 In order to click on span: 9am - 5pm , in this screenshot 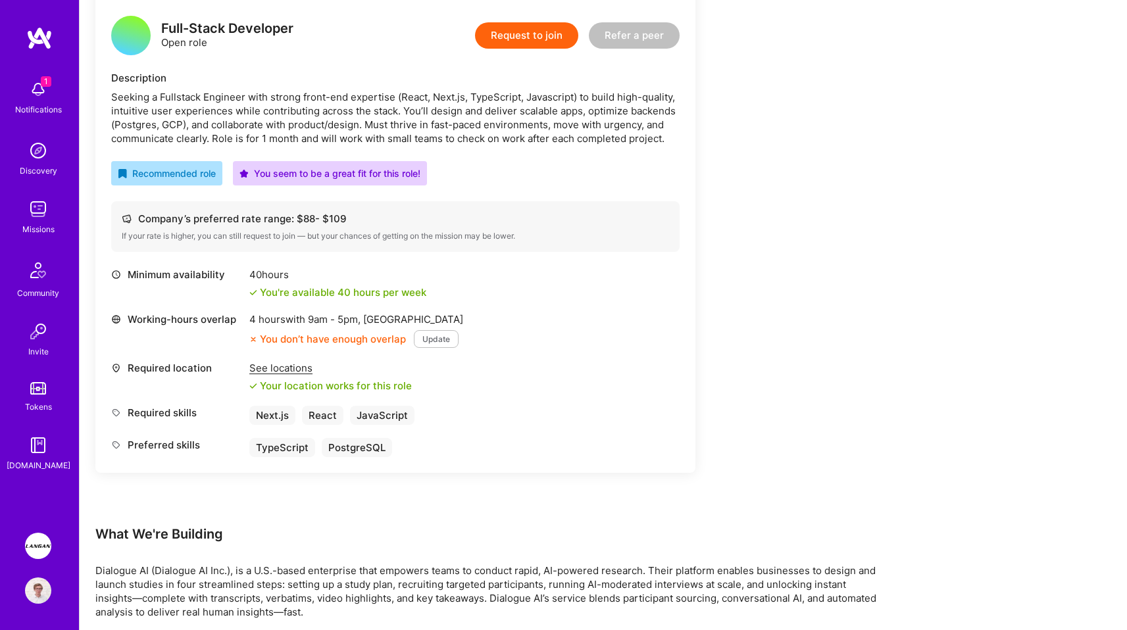, I will do `click(334, 319)`.